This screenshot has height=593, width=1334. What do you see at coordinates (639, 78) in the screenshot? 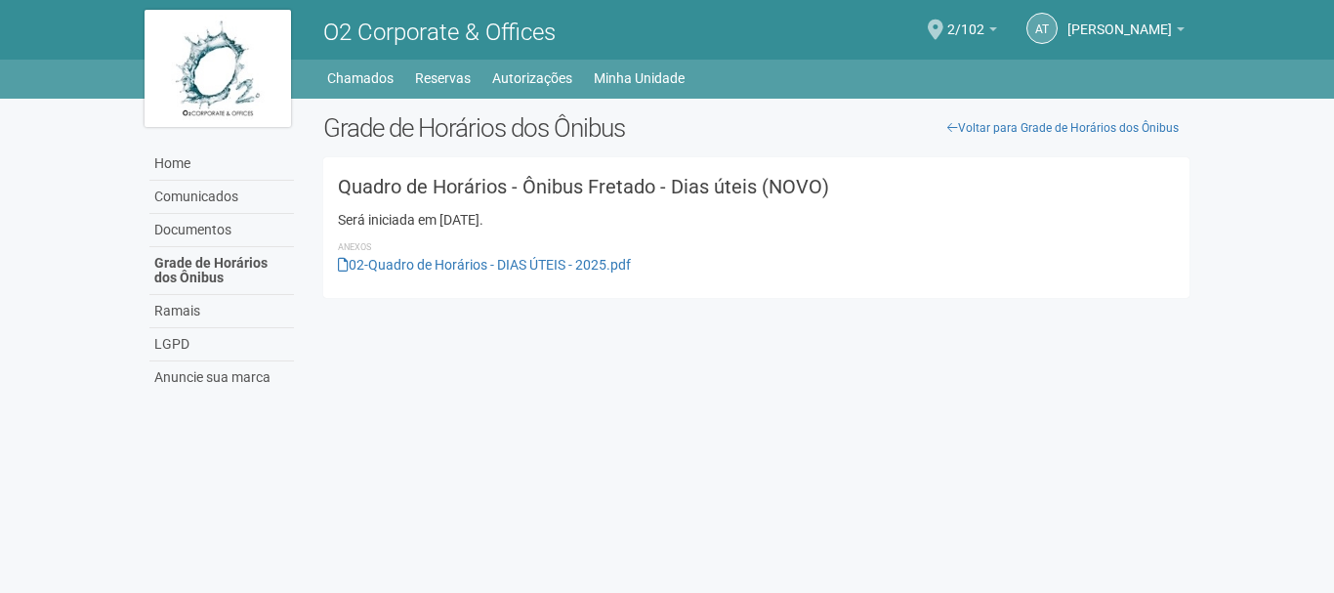
I see `a: Minha Unidade` at bounding box center [639, 78].